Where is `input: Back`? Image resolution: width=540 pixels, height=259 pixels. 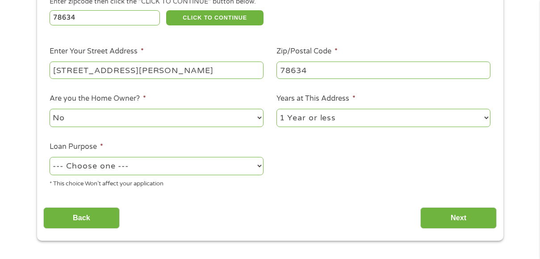 input: Back is located at coordinates (81, 218).